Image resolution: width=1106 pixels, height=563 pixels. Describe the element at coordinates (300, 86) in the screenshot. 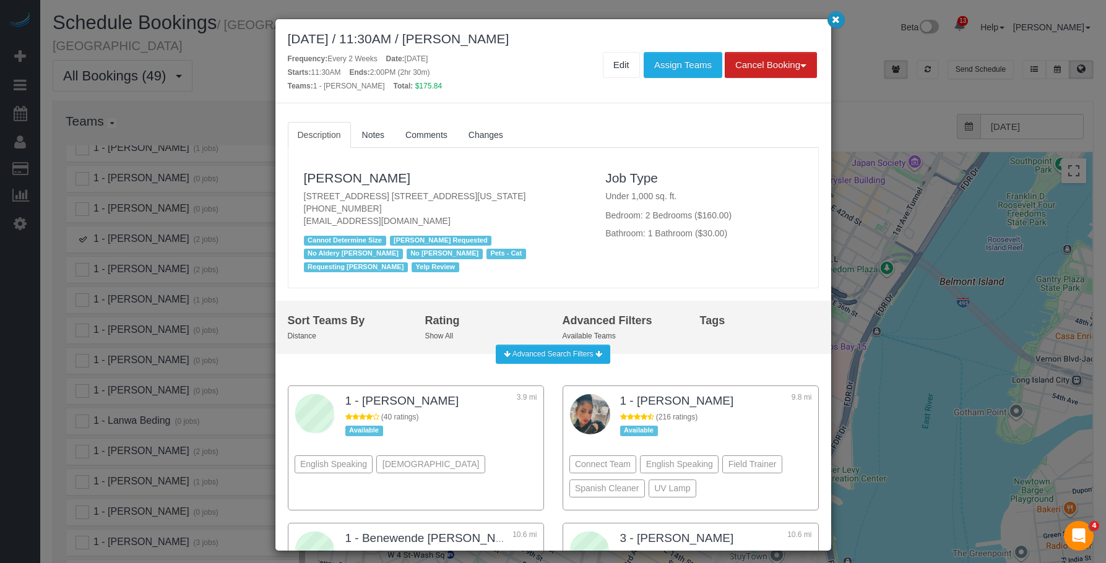

I see `strong: Teams:` at that location.